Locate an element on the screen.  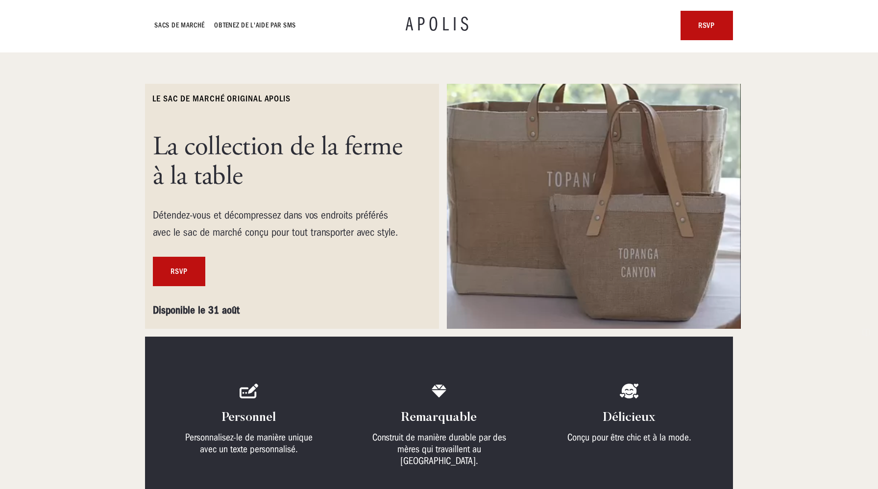
font: APOLIS is located at coordinates (439, 25).